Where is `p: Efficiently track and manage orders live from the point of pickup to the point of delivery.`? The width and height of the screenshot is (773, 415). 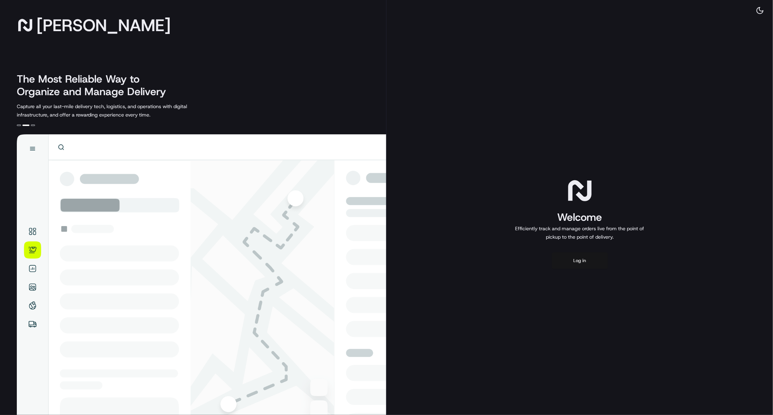
p: Efficiently track and manage orders live from the point of pickup to the point of delivery. is located at coordinates (580, 233).